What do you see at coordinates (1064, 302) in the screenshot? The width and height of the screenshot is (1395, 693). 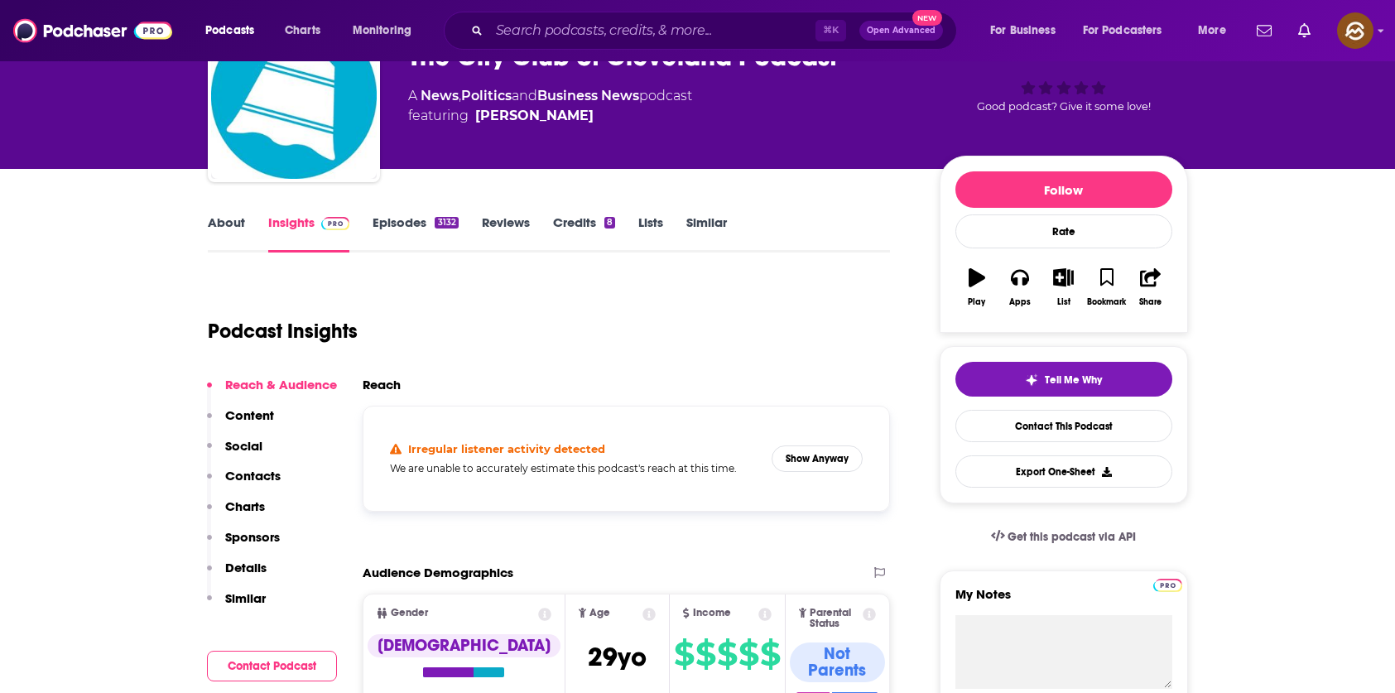 I see `div: List` at bounding box center [1064, 302].